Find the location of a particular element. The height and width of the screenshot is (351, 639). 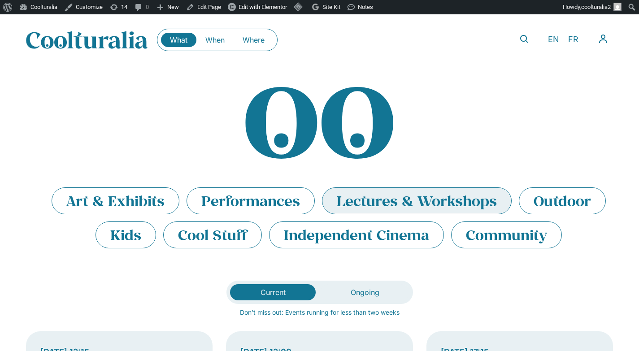

span: Ongoing is located at coordinates (365, 292).